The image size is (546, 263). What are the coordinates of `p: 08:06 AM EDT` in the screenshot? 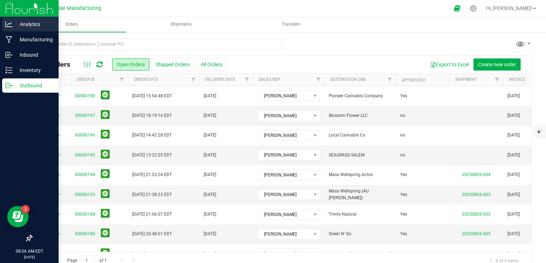 It's located at (29, 252).